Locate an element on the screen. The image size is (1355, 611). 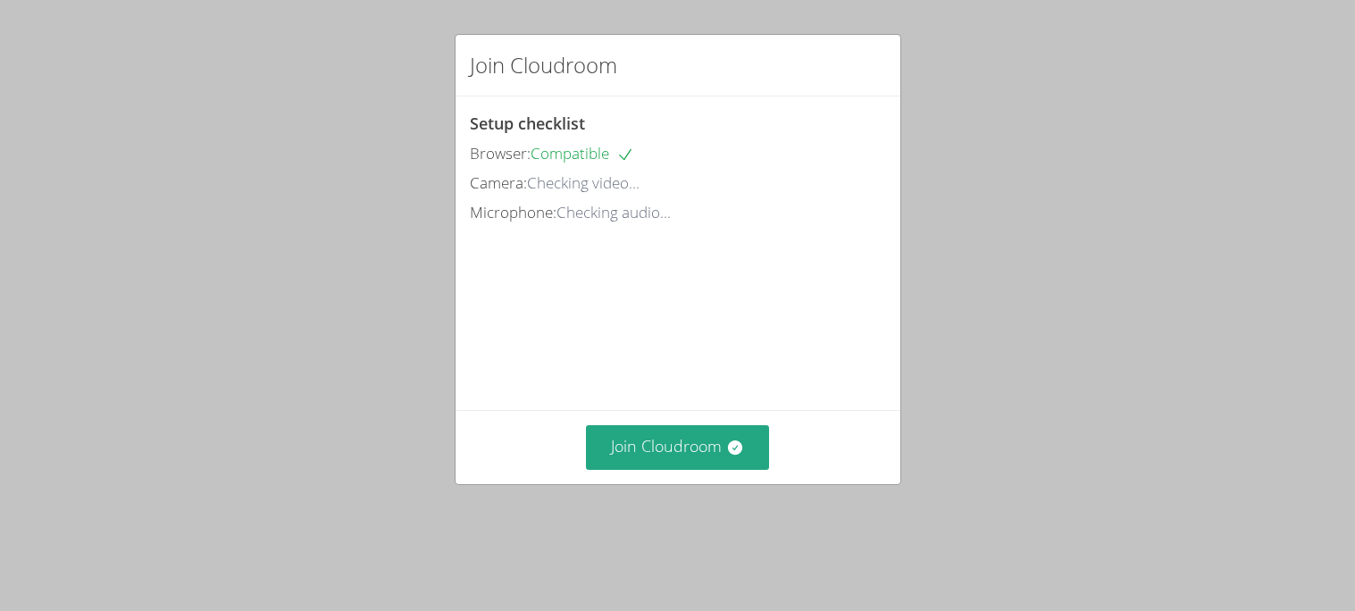
span: Compatible is located at coordinates (582, 153).